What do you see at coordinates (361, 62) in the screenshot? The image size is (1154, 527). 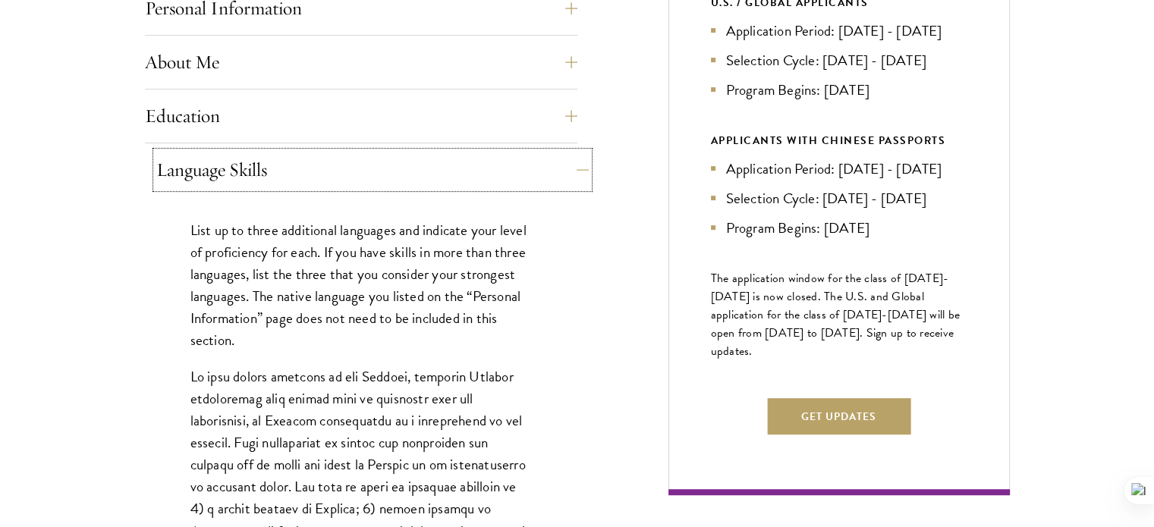 I see `button: About Me` at bounding box center [361, 62].